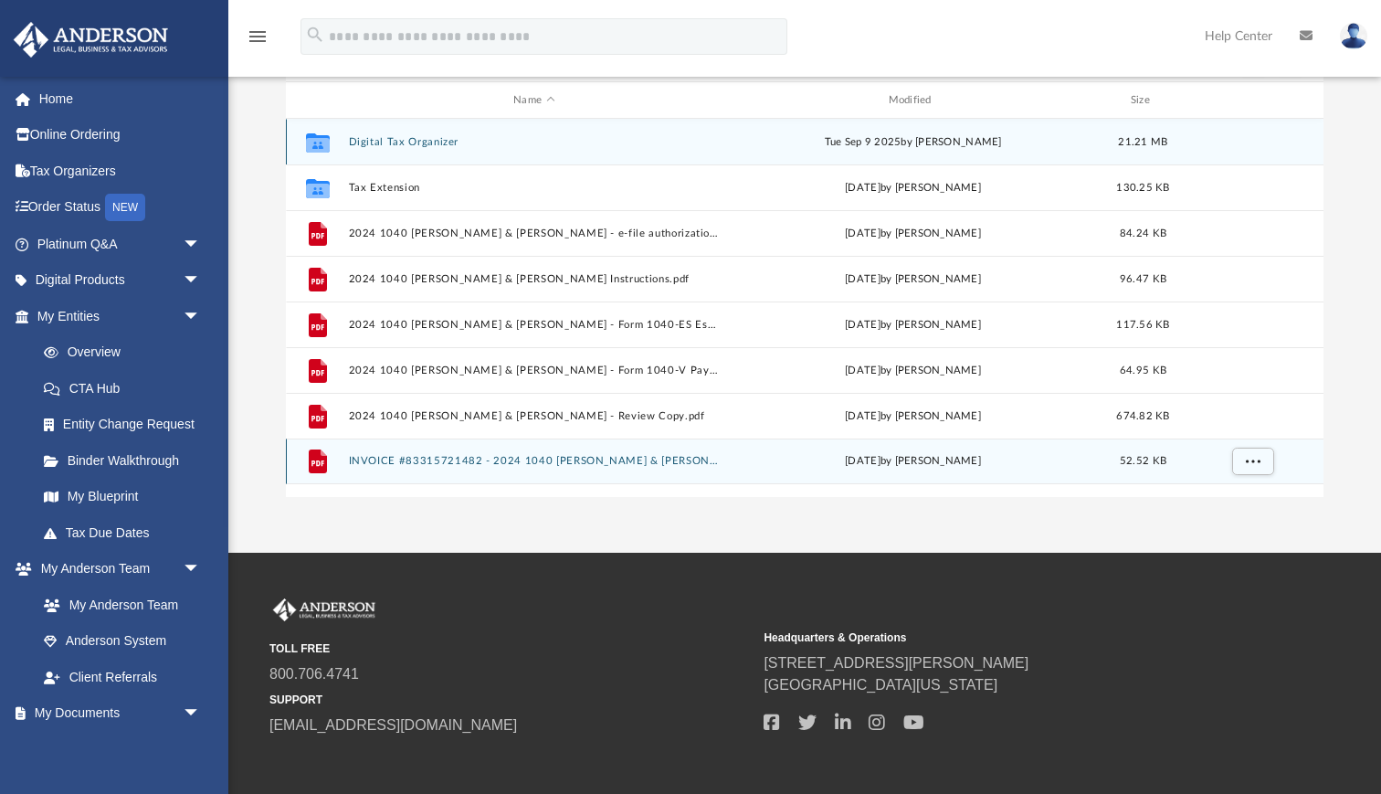 This screenshot has width=1381, height=794. I want to click on div: Size, so click(1143, 100).